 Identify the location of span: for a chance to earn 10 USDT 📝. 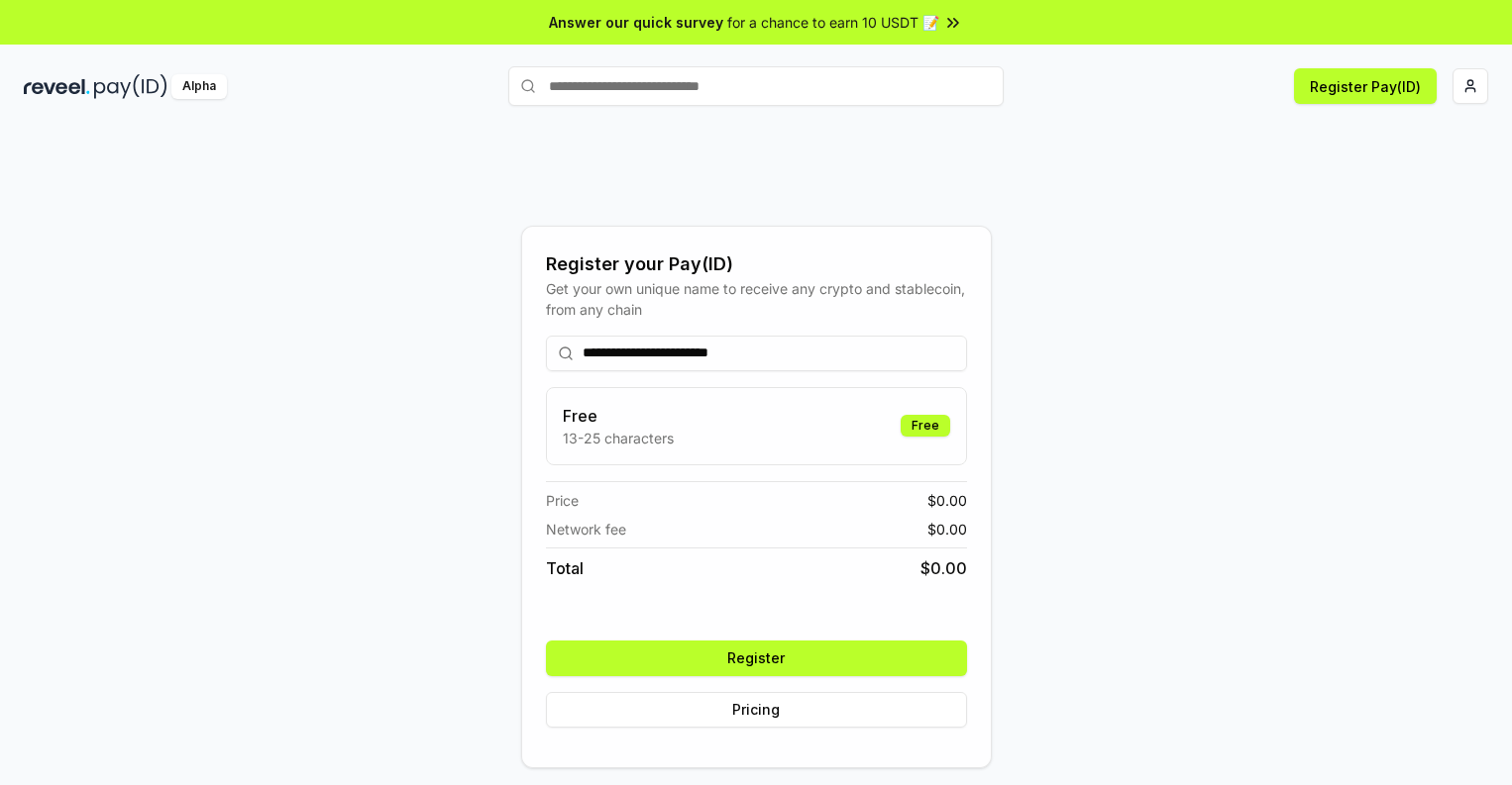
(833, 22).